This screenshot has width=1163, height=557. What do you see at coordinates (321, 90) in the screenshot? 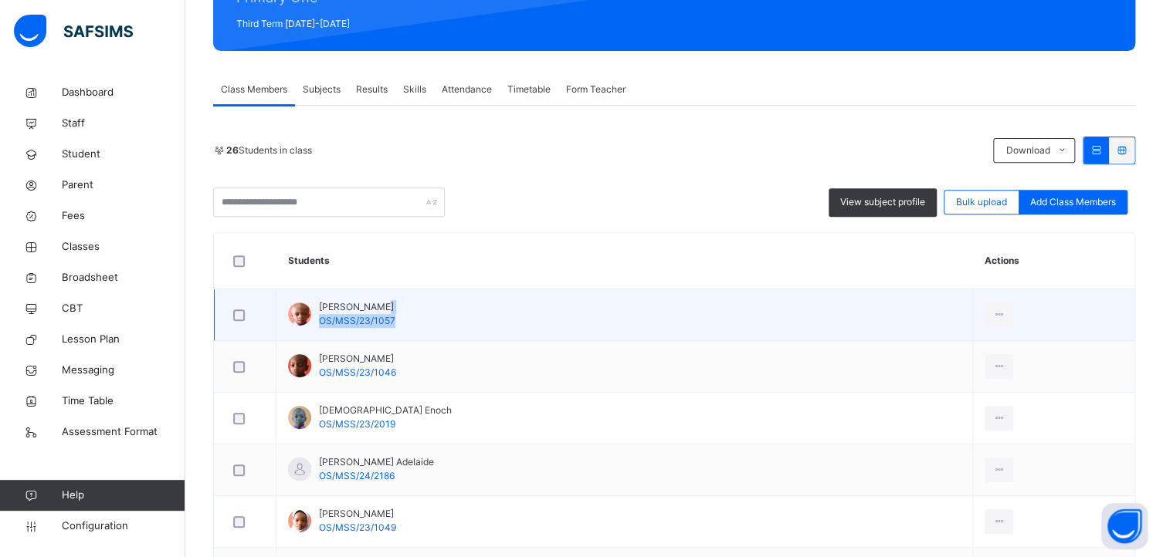
I see `span: Subjects` at bounding box center [321, 90].